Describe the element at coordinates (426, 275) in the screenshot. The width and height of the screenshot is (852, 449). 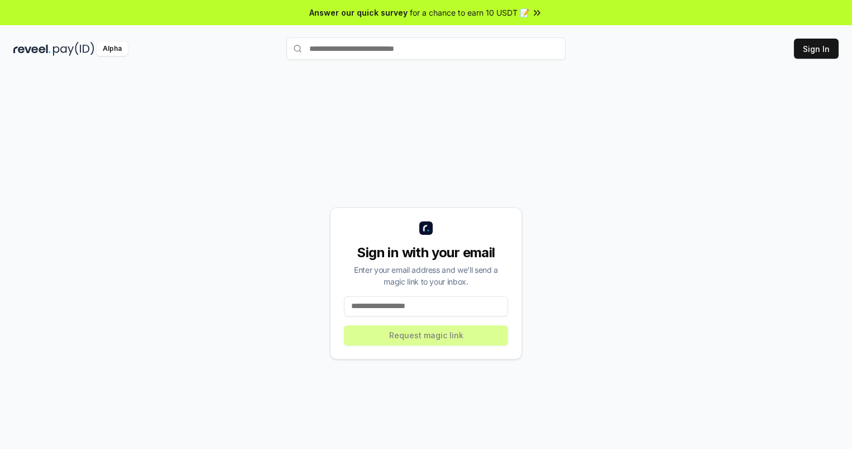
I see `div: Enter your email address and we’ll send a magic link to your inbox.` at that location.